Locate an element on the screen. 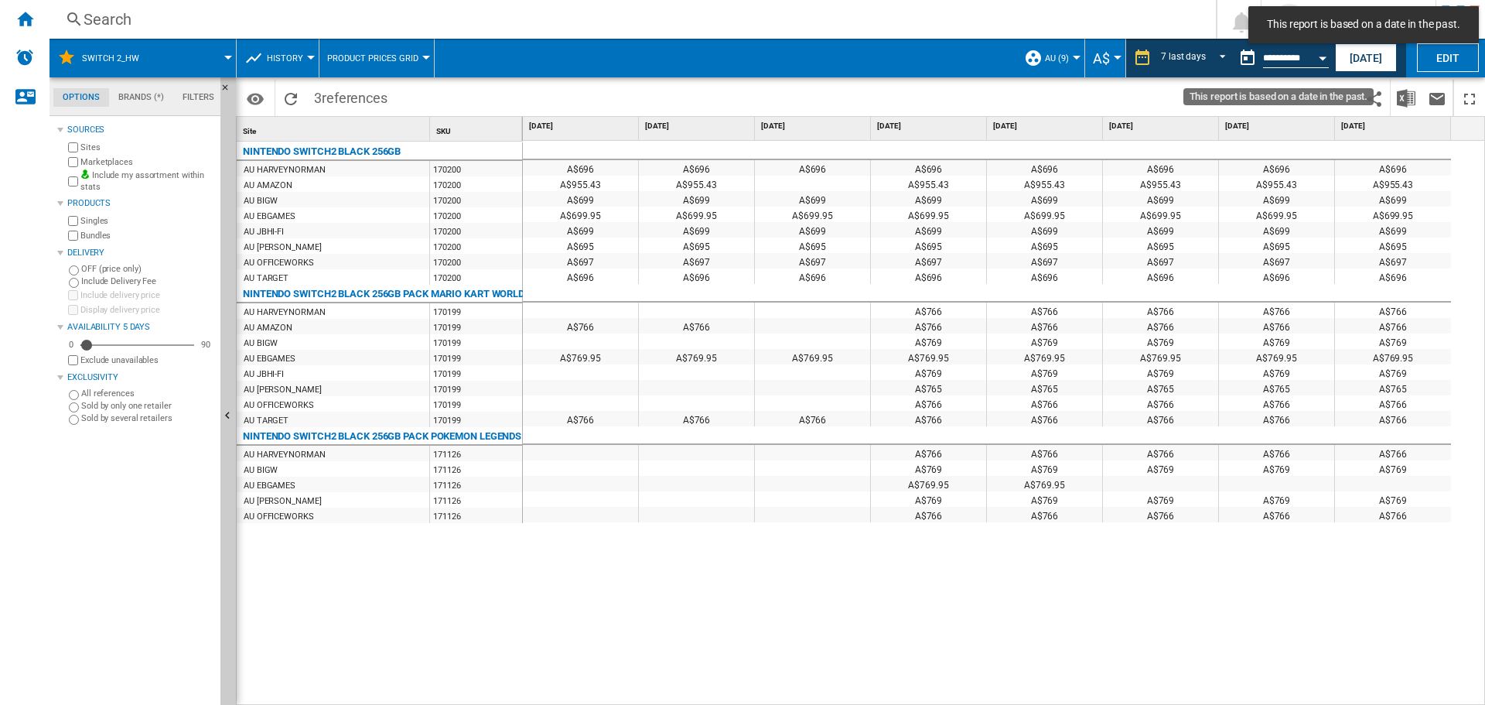 The height and width of the screenshot is (705, 1485). img: alerts-logo.svg is located at coordinates (25, 57).